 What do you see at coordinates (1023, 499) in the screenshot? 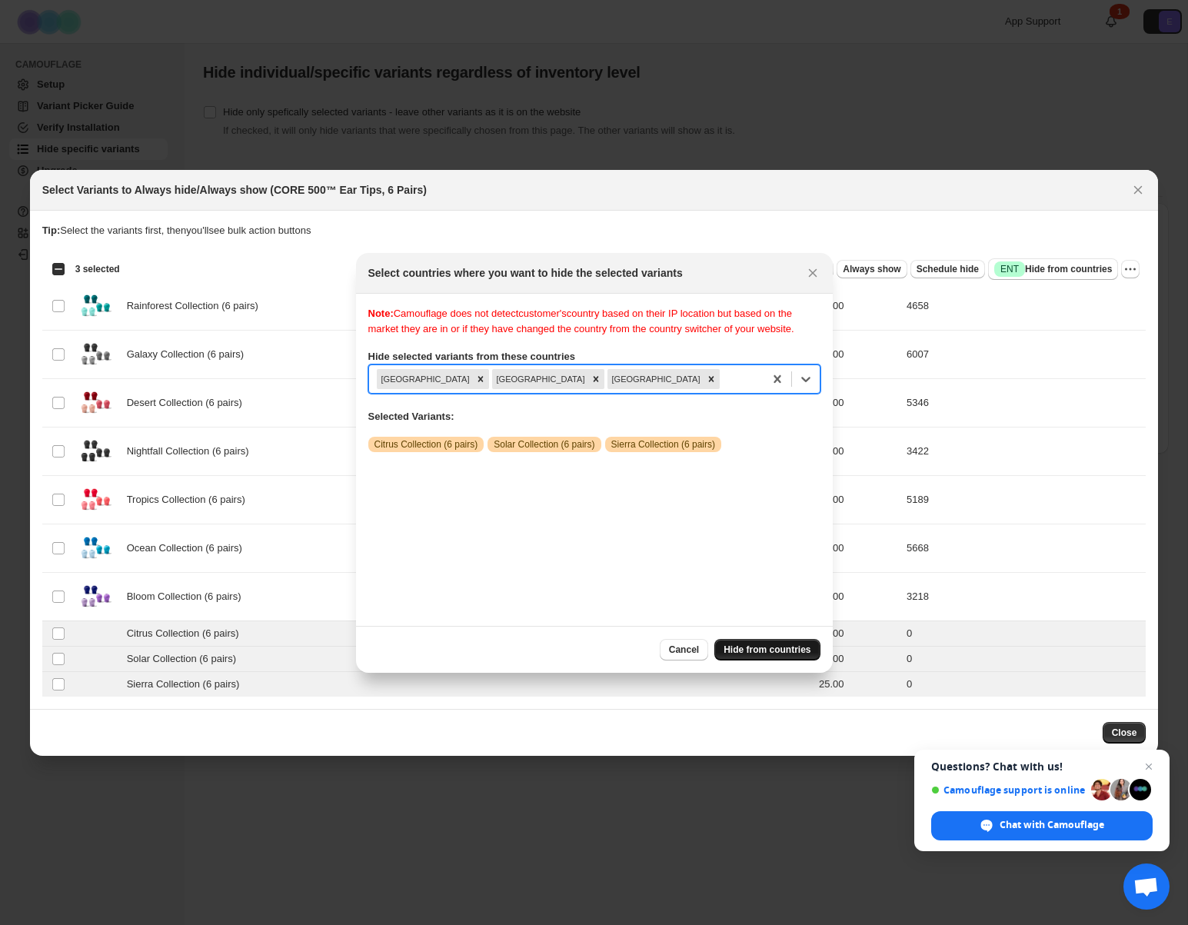
I see `td: 5189` at bounding box center [1023, 499].